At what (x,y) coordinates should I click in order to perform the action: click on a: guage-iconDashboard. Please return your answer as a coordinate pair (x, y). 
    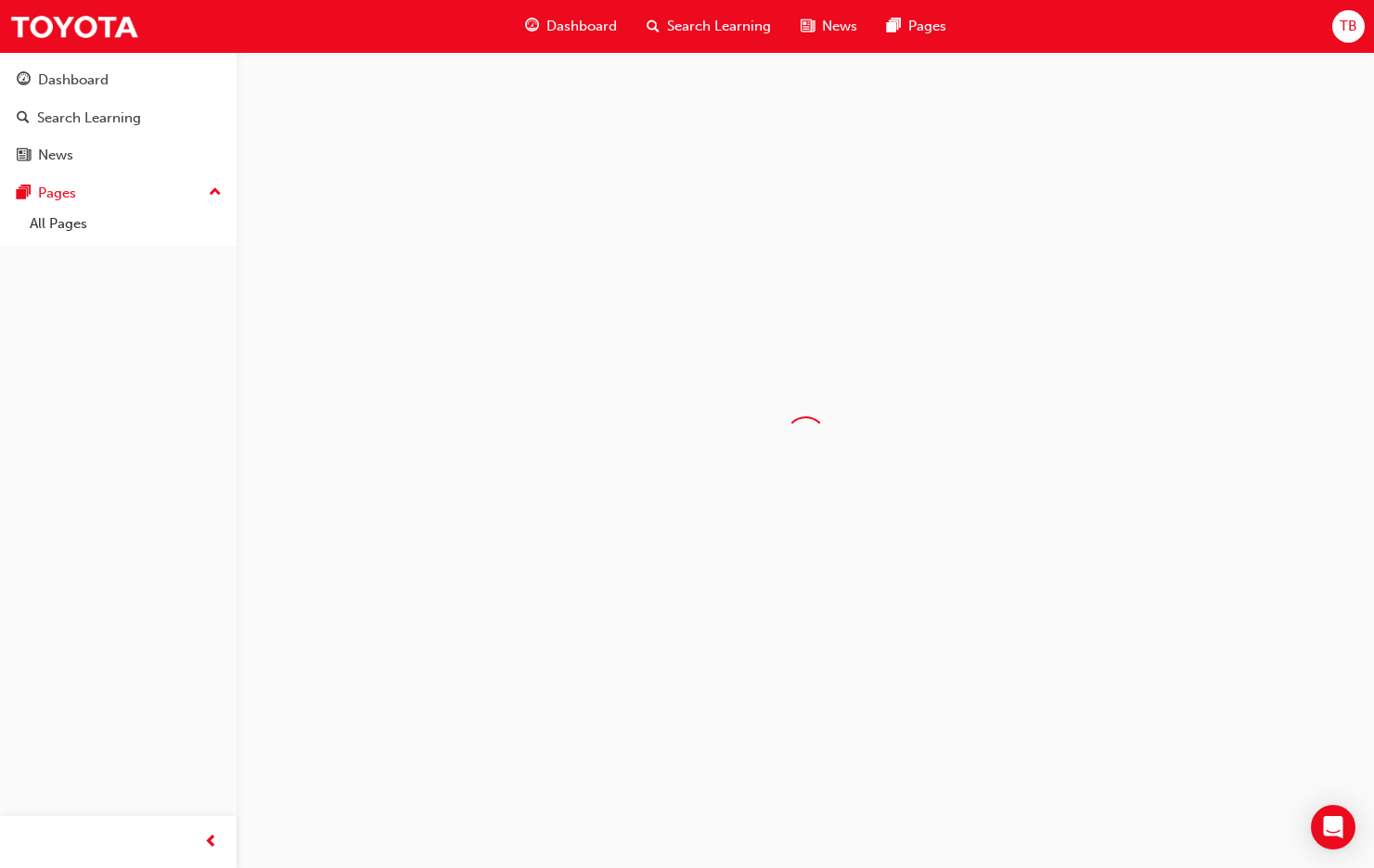
    Looking at the image, I should click on (571, 26).